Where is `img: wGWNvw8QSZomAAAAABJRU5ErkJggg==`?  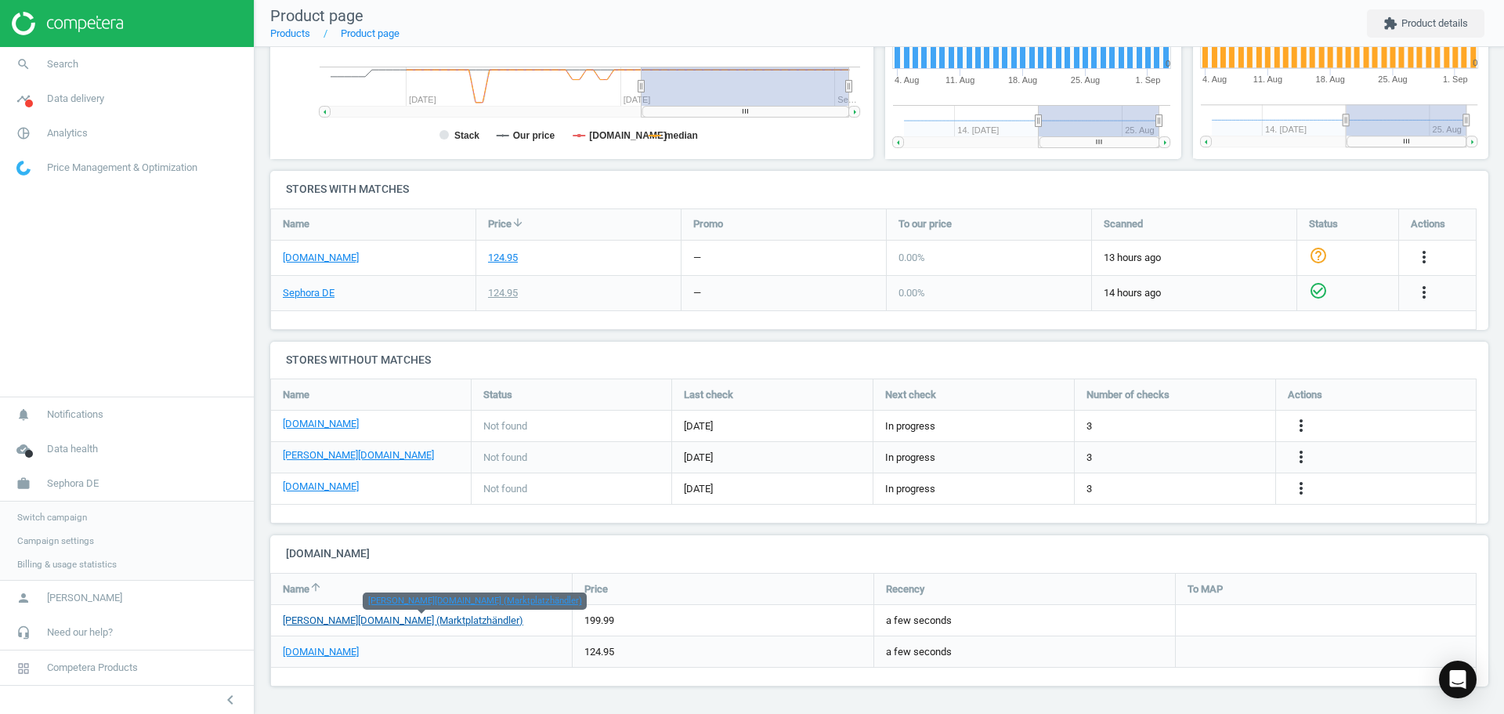
img: wGWNvw8QSZomAAAAABJRU5ErkJggg== is located at coordinates (24, 168).